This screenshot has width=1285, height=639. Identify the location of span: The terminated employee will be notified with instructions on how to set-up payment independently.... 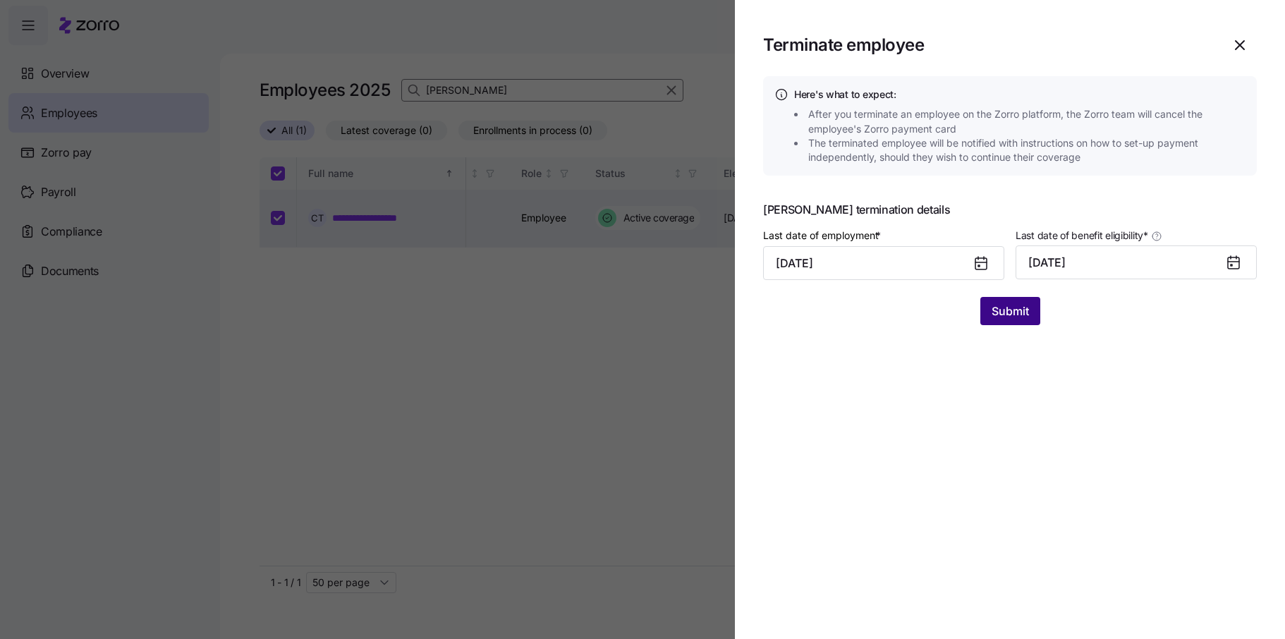
(1029, 150).